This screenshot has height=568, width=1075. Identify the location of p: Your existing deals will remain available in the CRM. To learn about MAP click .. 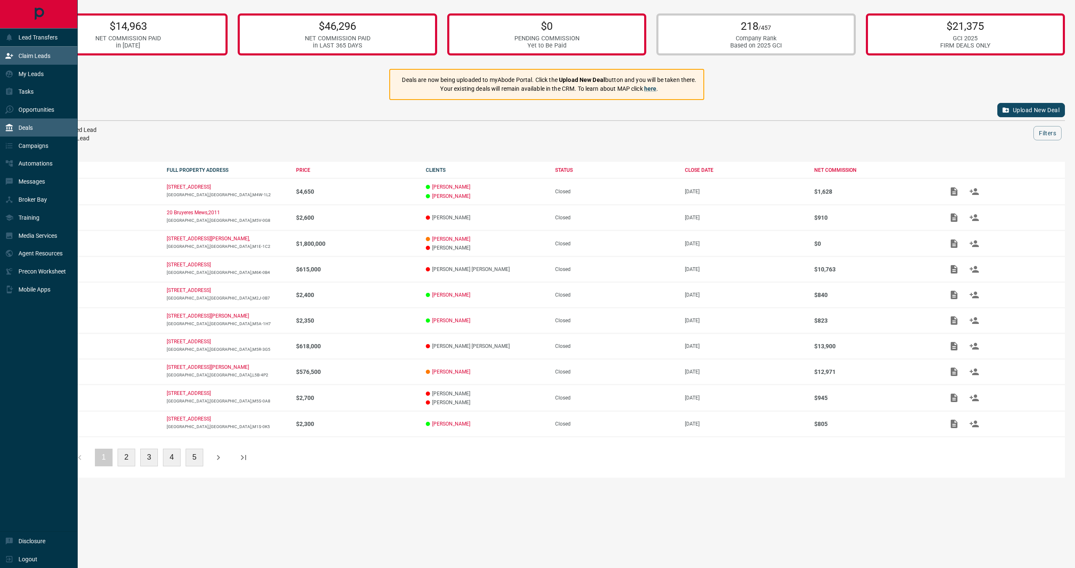
(549, 89).